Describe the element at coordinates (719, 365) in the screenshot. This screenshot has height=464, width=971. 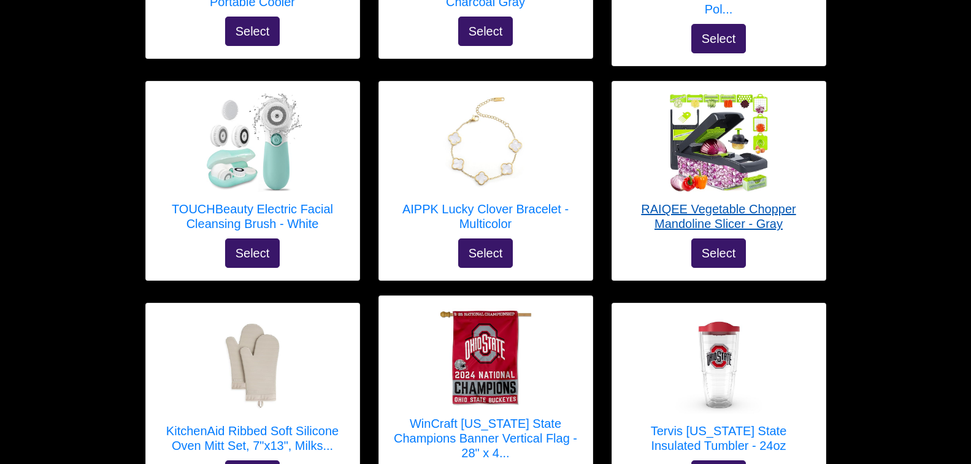
I see `img: Tervis Ohio State Insulated Tumbler - 24oz` at that location.